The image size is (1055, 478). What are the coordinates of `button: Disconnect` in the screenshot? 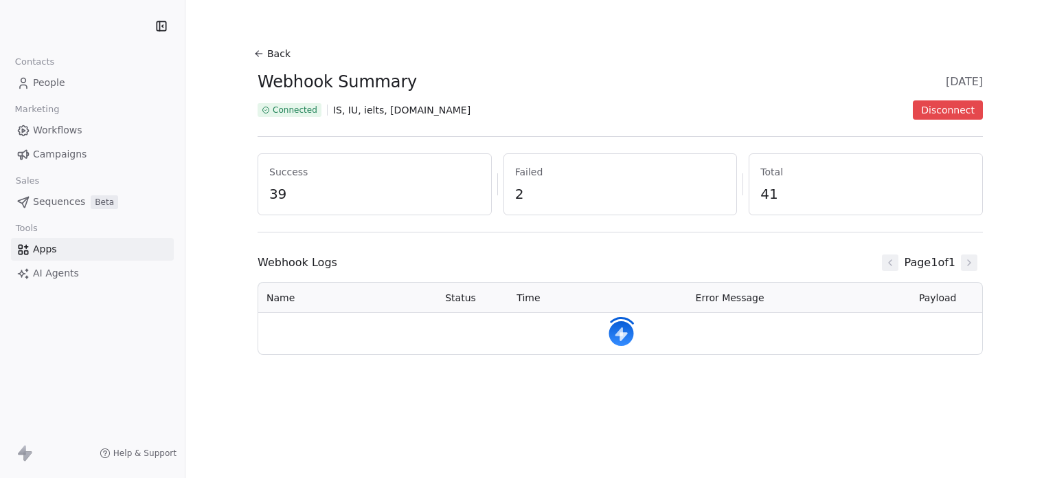 It's located at (948, 110).